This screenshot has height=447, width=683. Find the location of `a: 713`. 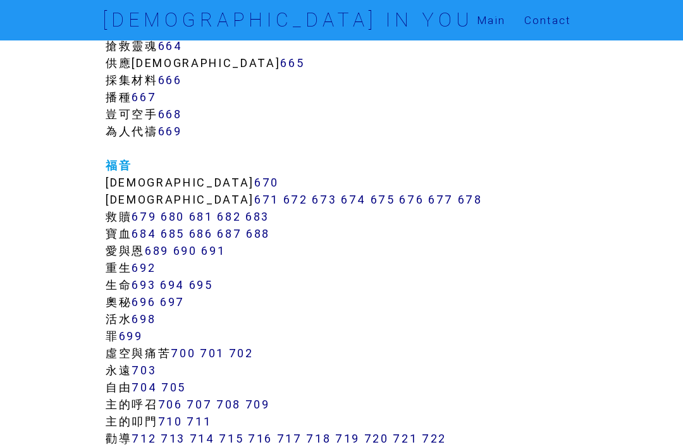

a: 713 is located at coordinates (173, 439).